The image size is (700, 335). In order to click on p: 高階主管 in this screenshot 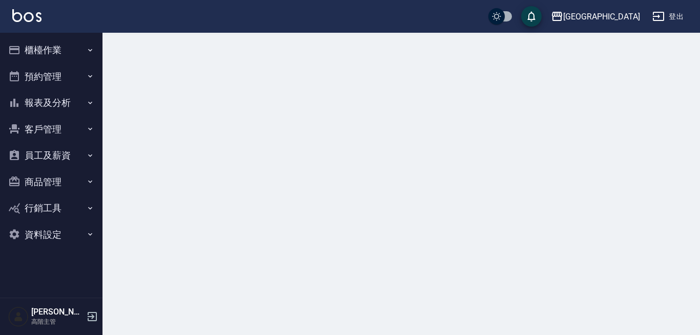, I will do `click(57, 322)`.